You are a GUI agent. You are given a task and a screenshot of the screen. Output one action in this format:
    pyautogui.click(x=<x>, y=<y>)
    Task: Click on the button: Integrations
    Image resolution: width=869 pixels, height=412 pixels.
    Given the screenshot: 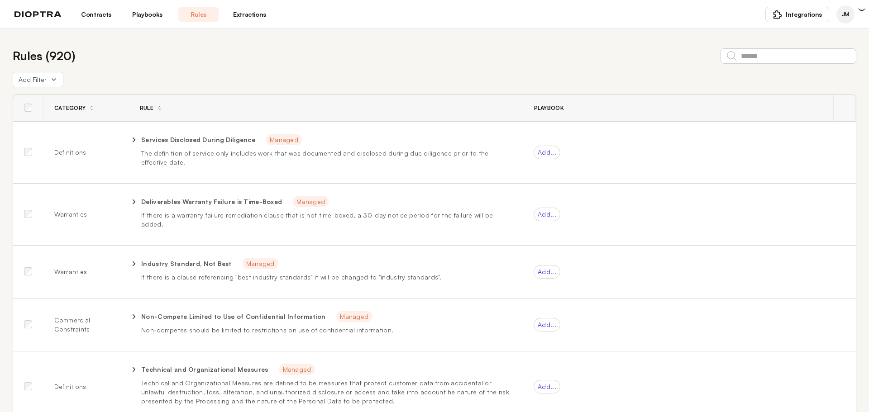 What is the action you would take?
    pyautogui.click(x=797, y=14)
    